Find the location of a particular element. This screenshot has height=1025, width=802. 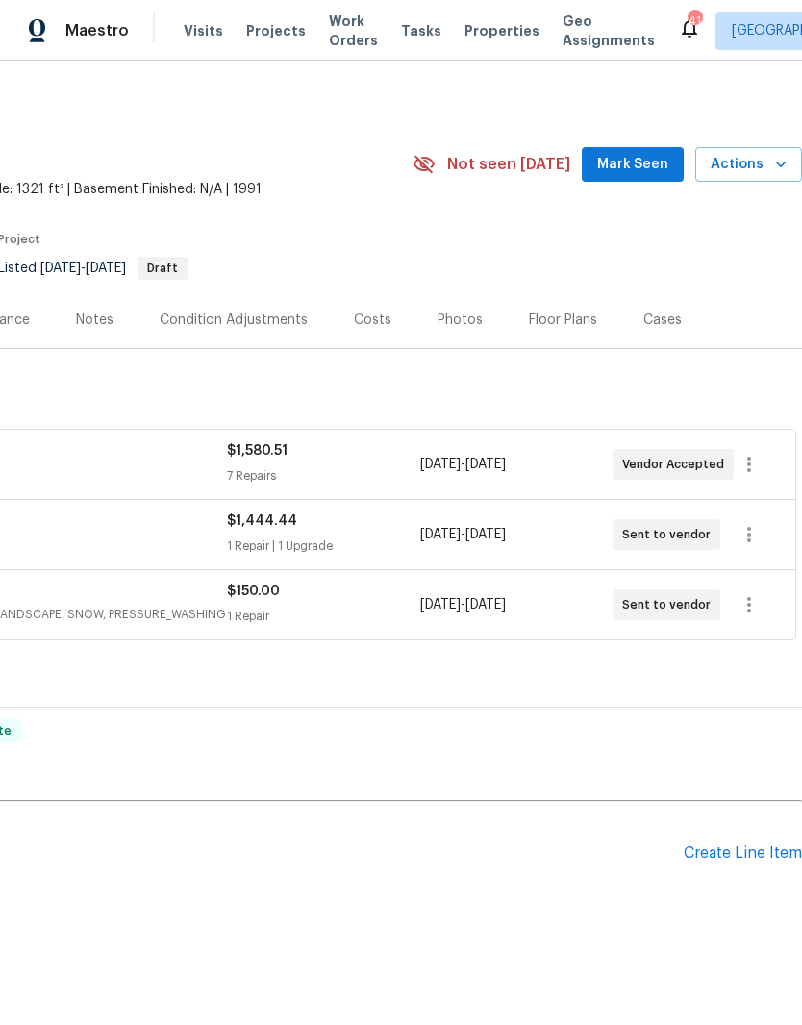

div: Notes is located at coordinates (94, 320).